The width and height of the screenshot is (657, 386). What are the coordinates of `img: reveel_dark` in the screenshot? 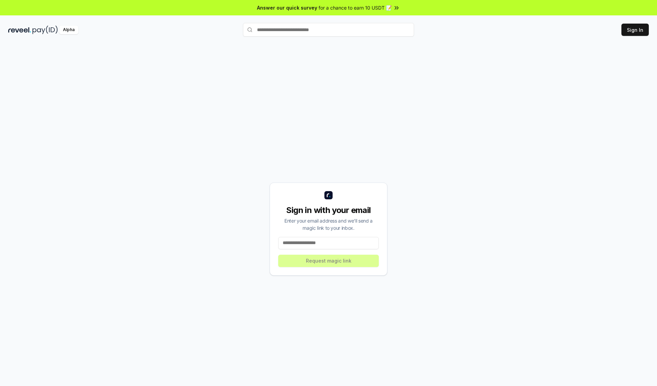 It's located at (20, 30).